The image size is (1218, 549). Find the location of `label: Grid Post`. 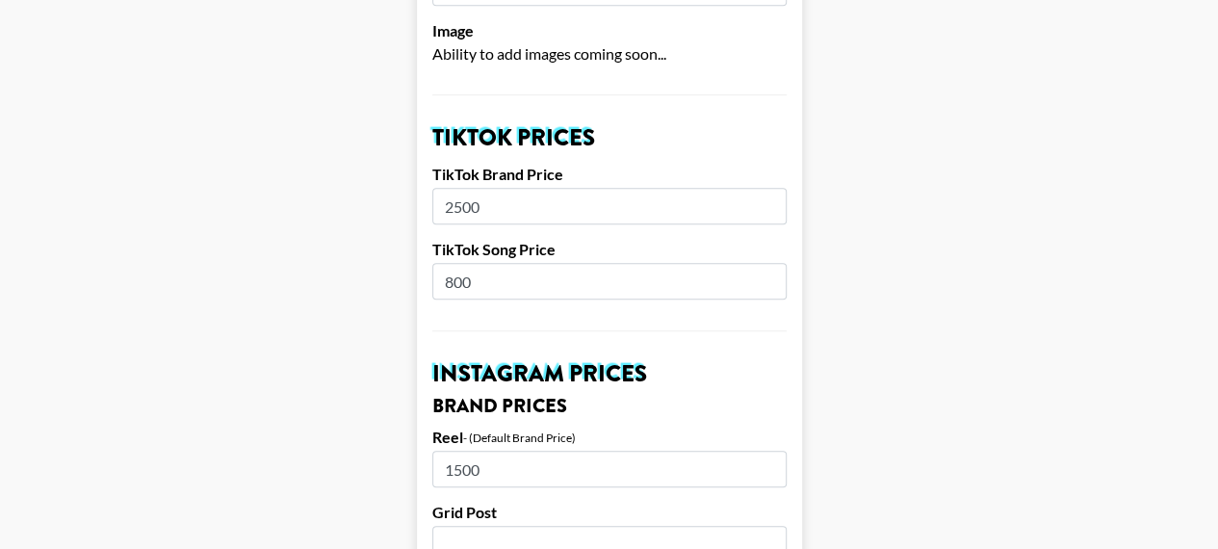

label: Grid Post is located at coordinates (609, 512).